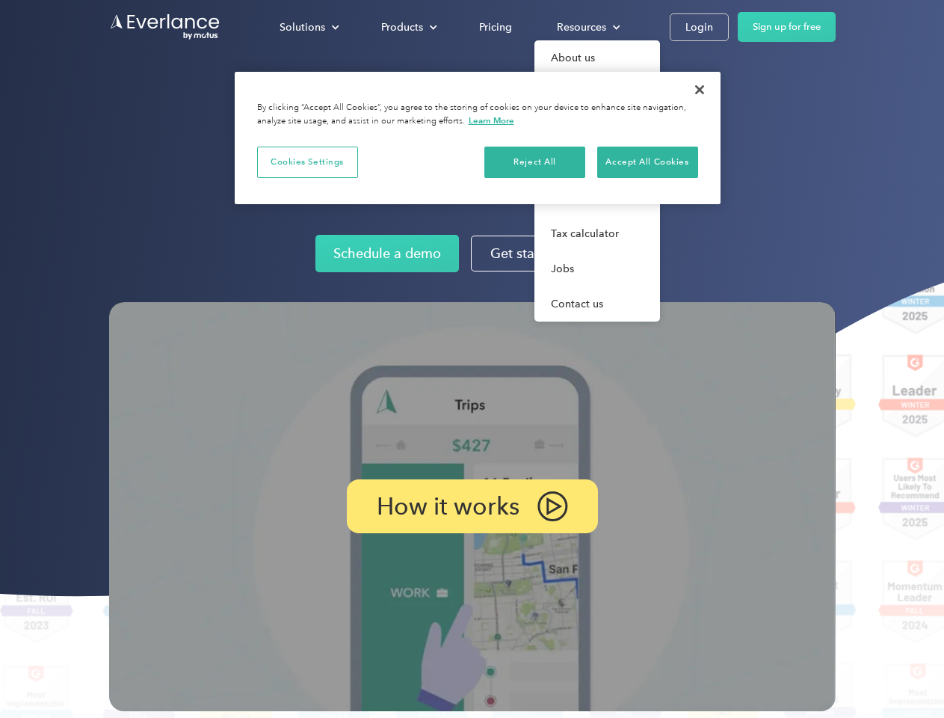 The height and width of the screenshot is (718, 944). I want to click on a: More information about your privacy, opens in a new tab, so click(491, 120).